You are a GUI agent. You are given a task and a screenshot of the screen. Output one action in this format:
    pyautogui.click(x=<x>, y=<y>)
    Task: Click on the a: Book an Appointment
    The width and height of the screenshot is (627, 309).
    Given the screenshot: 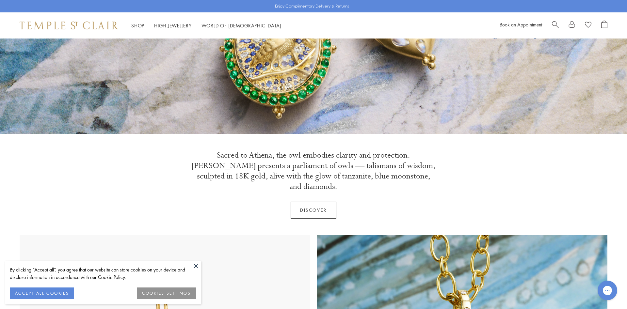 What is the action you would take?
    pyautogui.click(x=521, y=24)
    